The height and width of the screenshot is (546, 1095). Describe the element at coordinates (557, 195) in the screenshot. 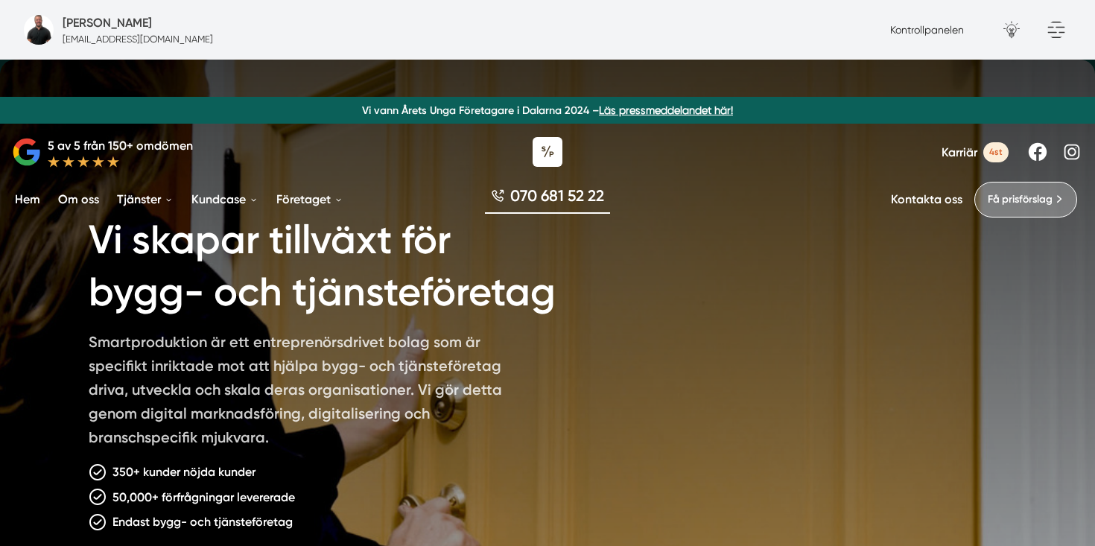

I see `span: 070 681 52 22` at that location.